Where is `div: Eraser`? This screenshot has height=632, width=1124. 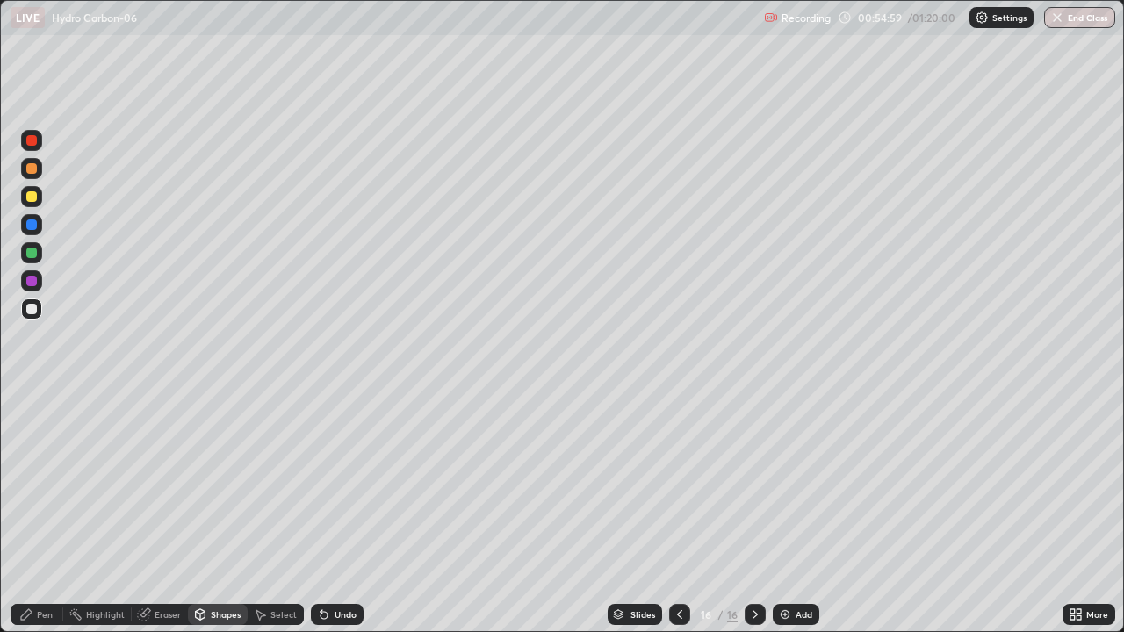 div: Eraser is located at coordinates (168, 615).